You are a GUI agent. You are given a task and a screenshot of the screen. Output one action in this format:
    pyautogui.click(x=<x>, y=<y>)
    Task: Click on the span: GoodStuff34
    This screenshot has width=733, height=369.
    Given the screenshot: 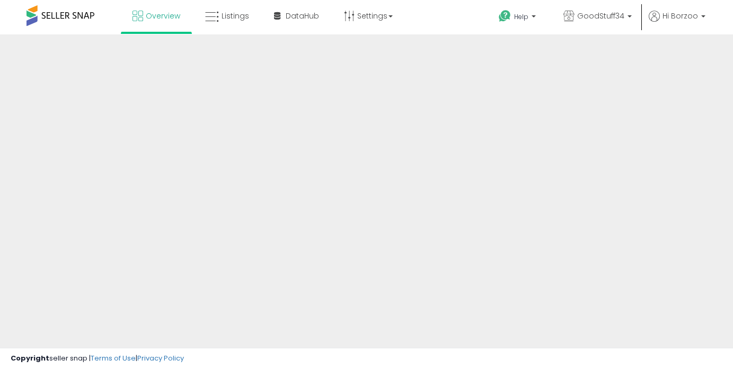 What is the action you would take?
    pyautogui.click(x=600, y=16)
    